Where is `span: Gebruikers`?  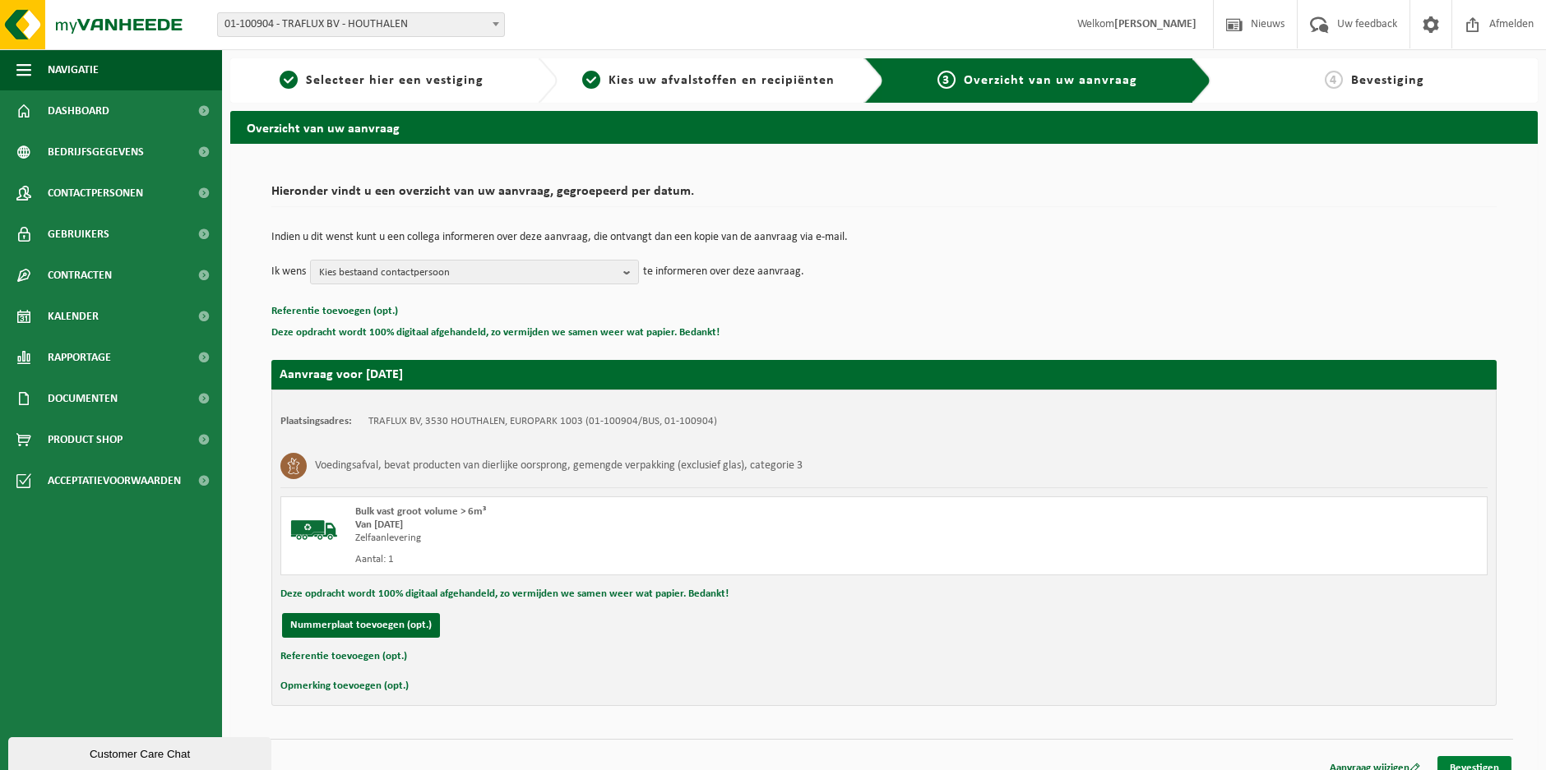
span: Gebruikers is located at coordinates (78, 234).